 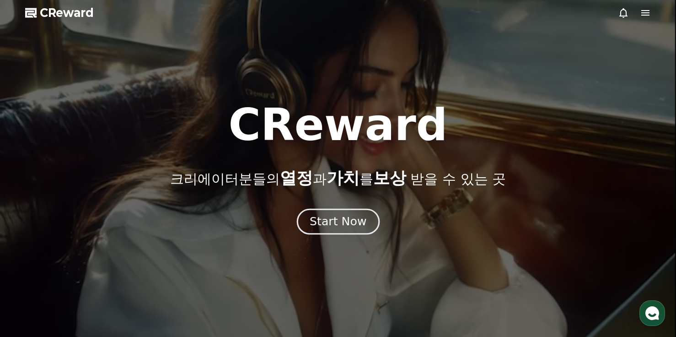 What do you see at coordinates (338, 125) in the screenshot?
I see `h1: CReward` at bounding box center [338, 125].